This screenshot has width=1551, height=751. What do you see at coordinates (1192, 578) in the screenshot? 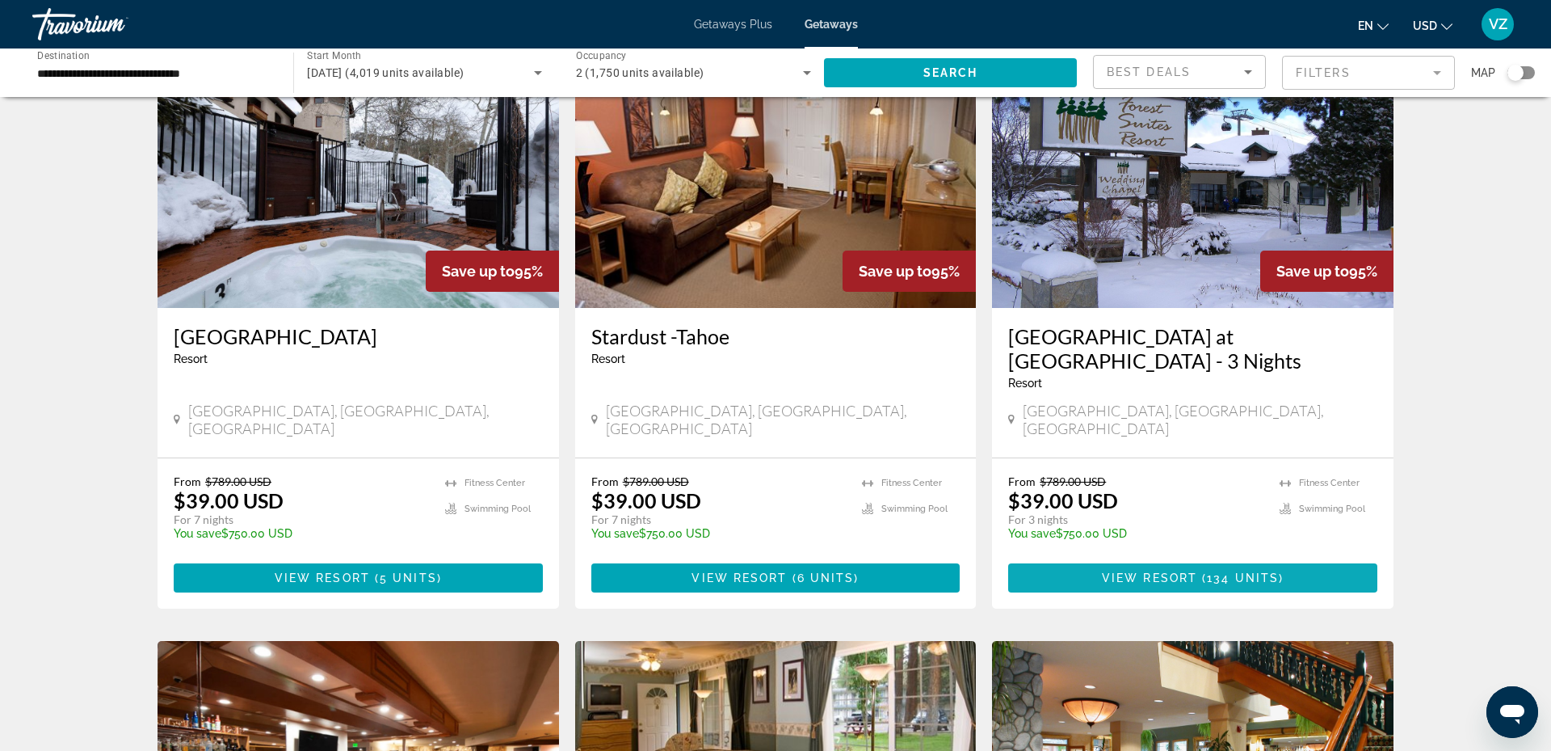
I see `button: View Resort(134 units)` at bounding box center [1192, 578].